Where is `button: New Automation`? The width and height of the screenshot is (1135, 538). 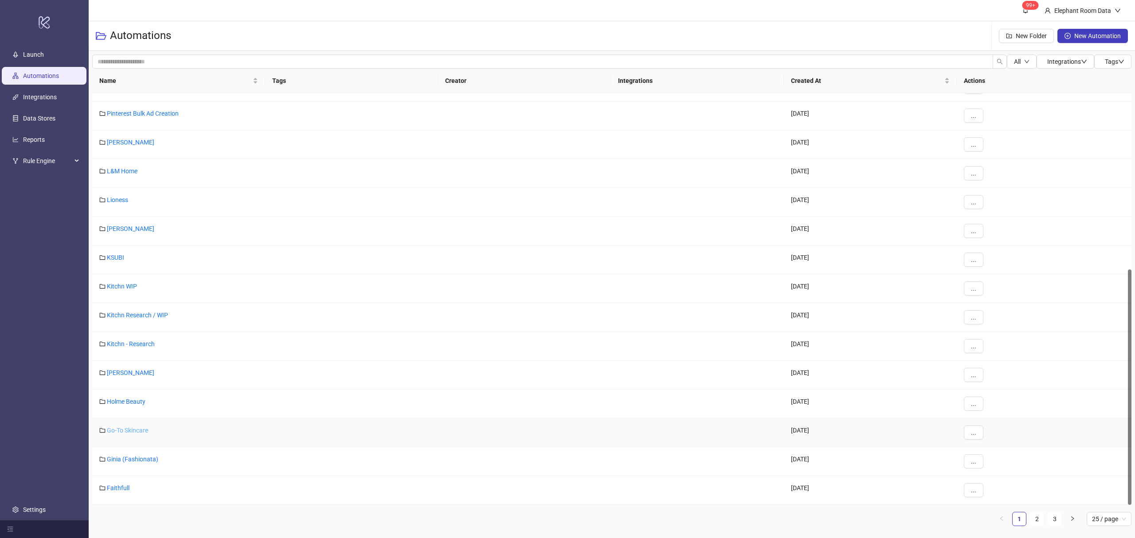 button: New Automation is located at coordinates (1092, 36).